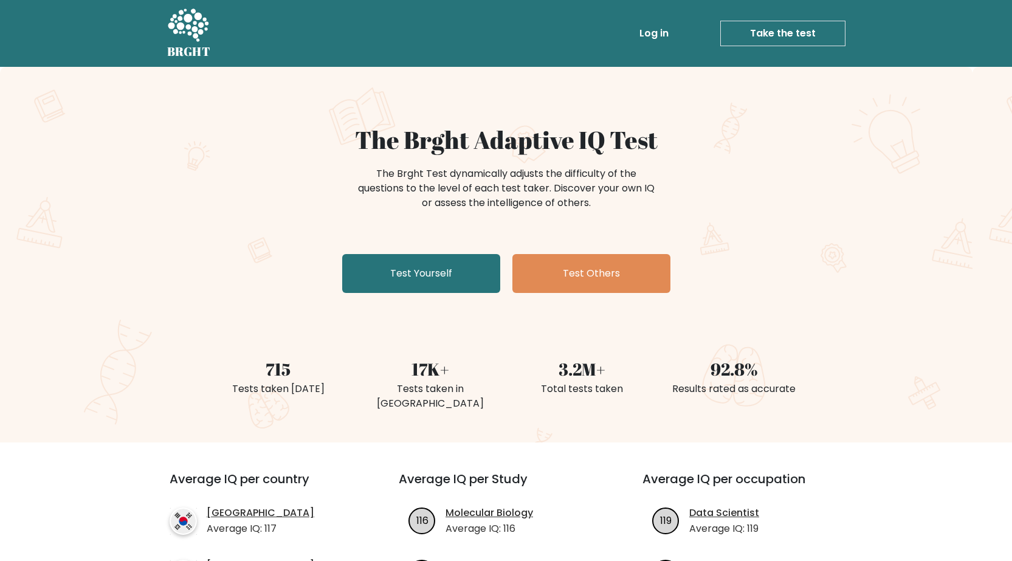 This screenshot has height=561, width=1012. I want to click on text: 116, so click(422, 520).